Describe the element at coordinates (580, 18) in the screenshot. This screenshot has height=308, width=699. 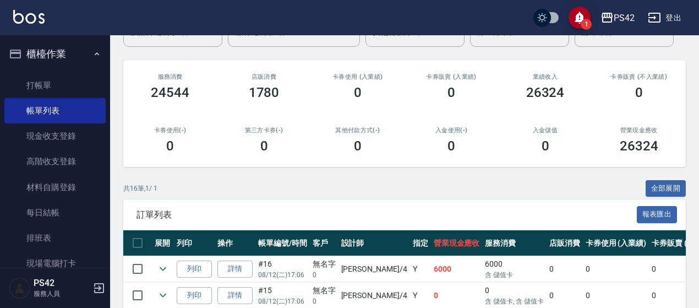
I see `button: save` at that location.